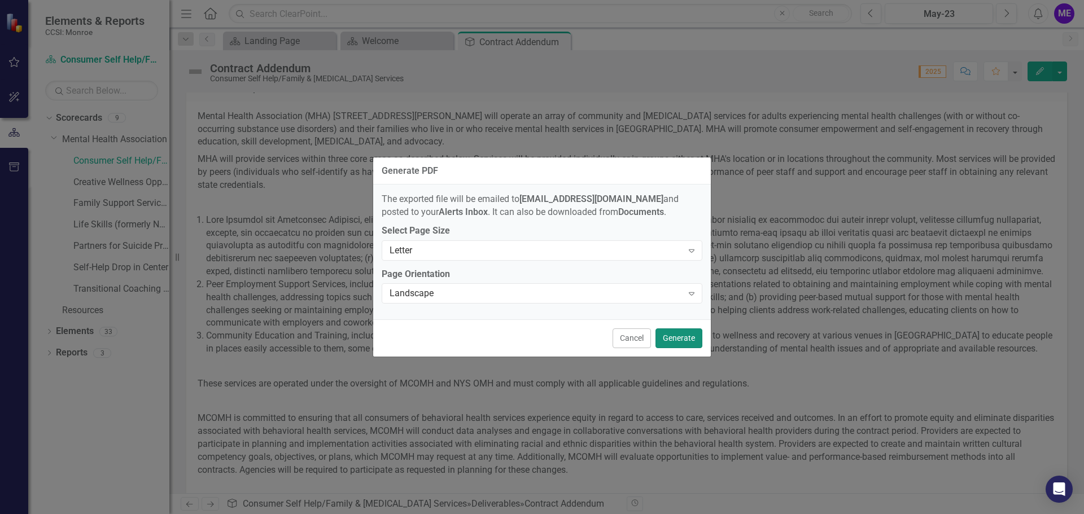 This screenshot has height=514, width=1084. Describe the element at coordinates (410, 171) in the screenshot. I see `div: Generate PDF` at that location.